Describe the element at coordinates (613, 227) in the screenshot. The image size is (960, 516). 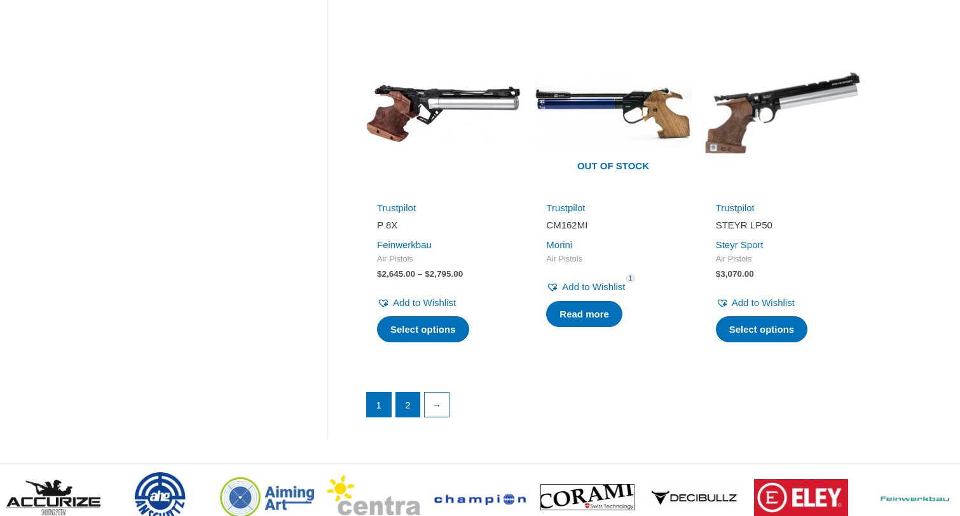
I see `a: CM162MI` at that location.